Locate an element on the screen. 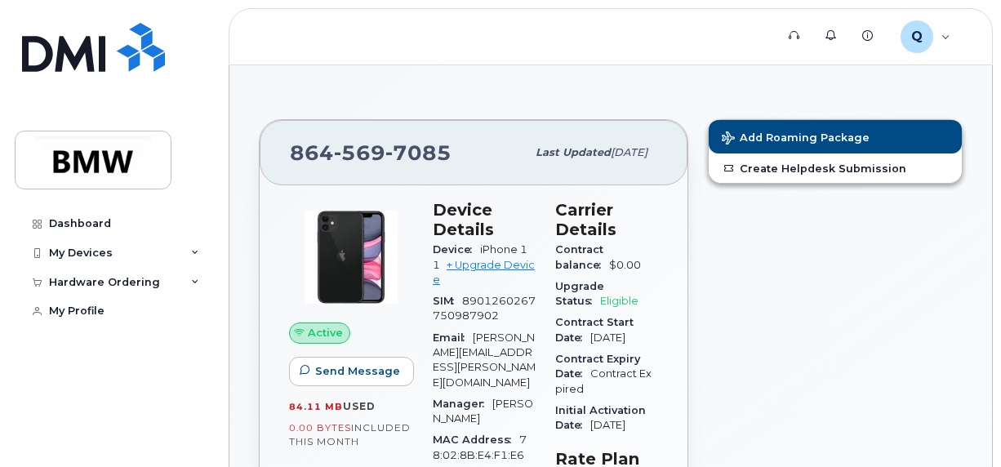 The height and width of the screenshot is (467, 1001). span: 0.00 Bytes is located at coordinates (320, 428).